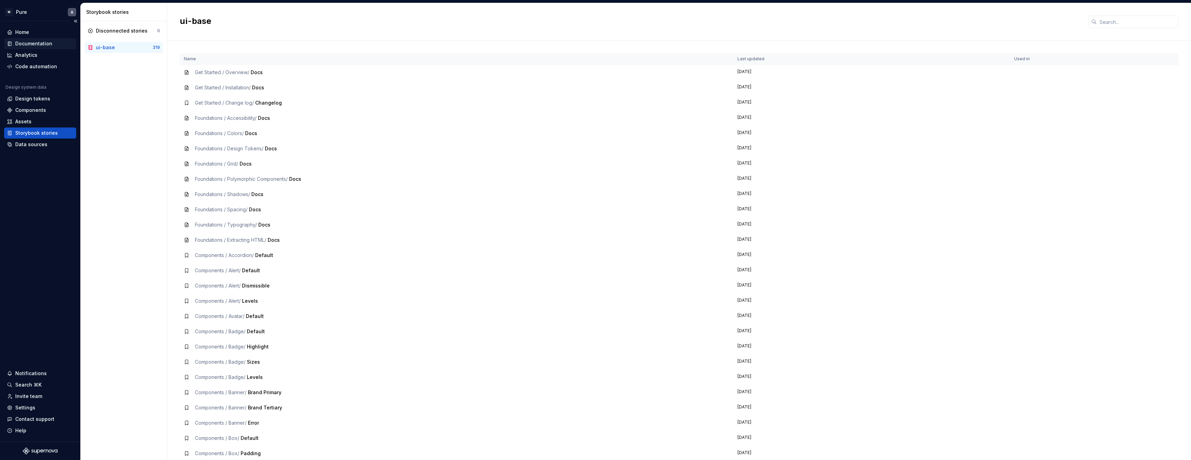 This screenshot has height=460, width=1191. Describe the element at coordinates (40, 408) in the screenshot. I see `a: Settings` at that location.